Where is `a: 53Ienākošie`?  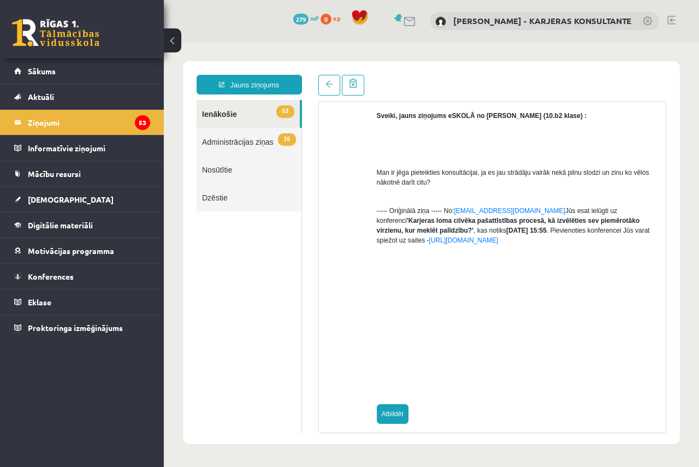
a: 53Ienākošie is located at coordinates (84, 72).